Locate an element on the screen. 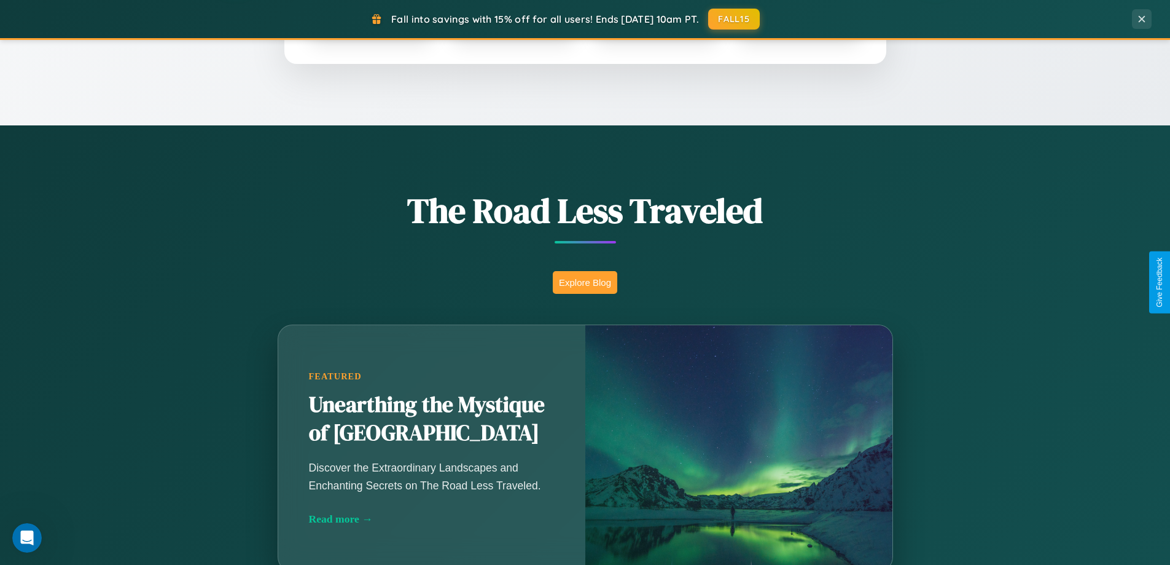  button: Explore Blog is located at coordinates (585, 282).